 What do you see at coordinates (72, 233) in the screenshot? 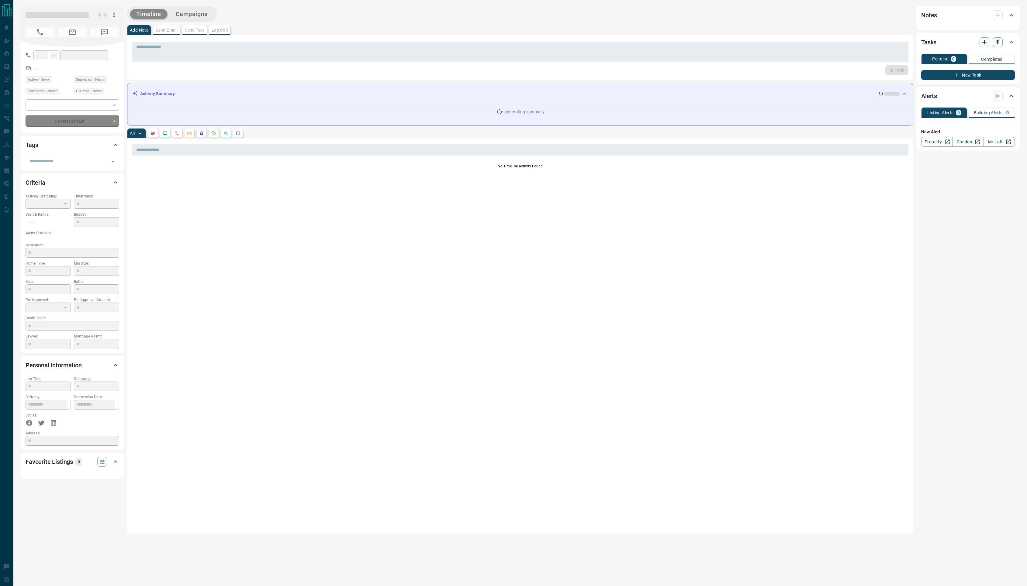
I see `p: Areas Searched:` at bounding box center [72, 233].